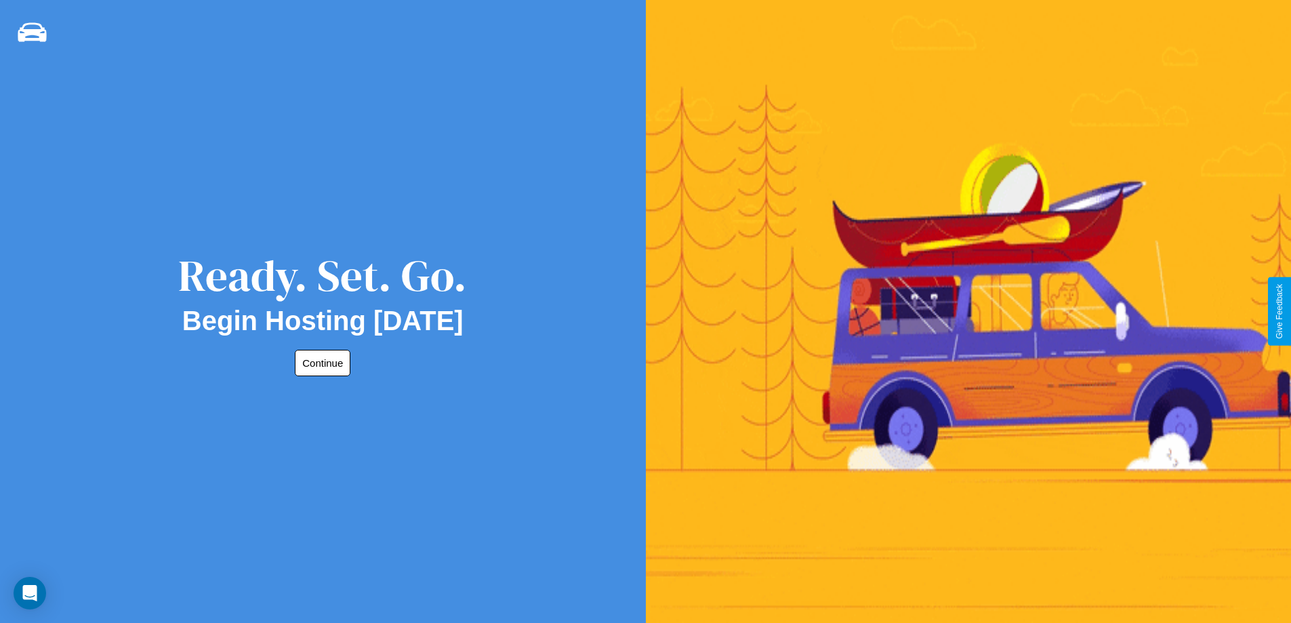 The image size is (1291, 623). What do you see at coordinates (323, 275) in the screenshot?
I see `div: Ready. Set. Go.` at bounding box center [323, 275].